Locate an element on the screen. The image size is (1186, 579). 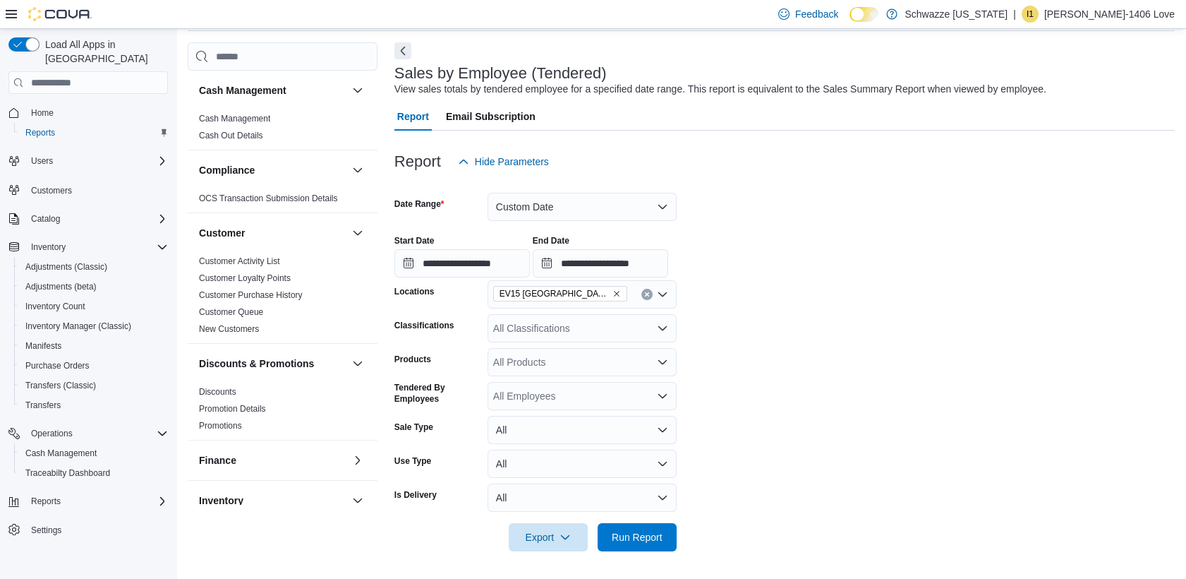
button: Next is located at coordinates (403, 51).